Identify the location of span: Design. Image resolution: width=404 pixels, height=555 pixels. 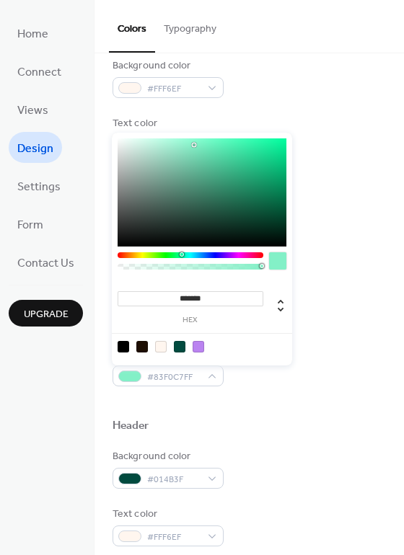
(35, 149).